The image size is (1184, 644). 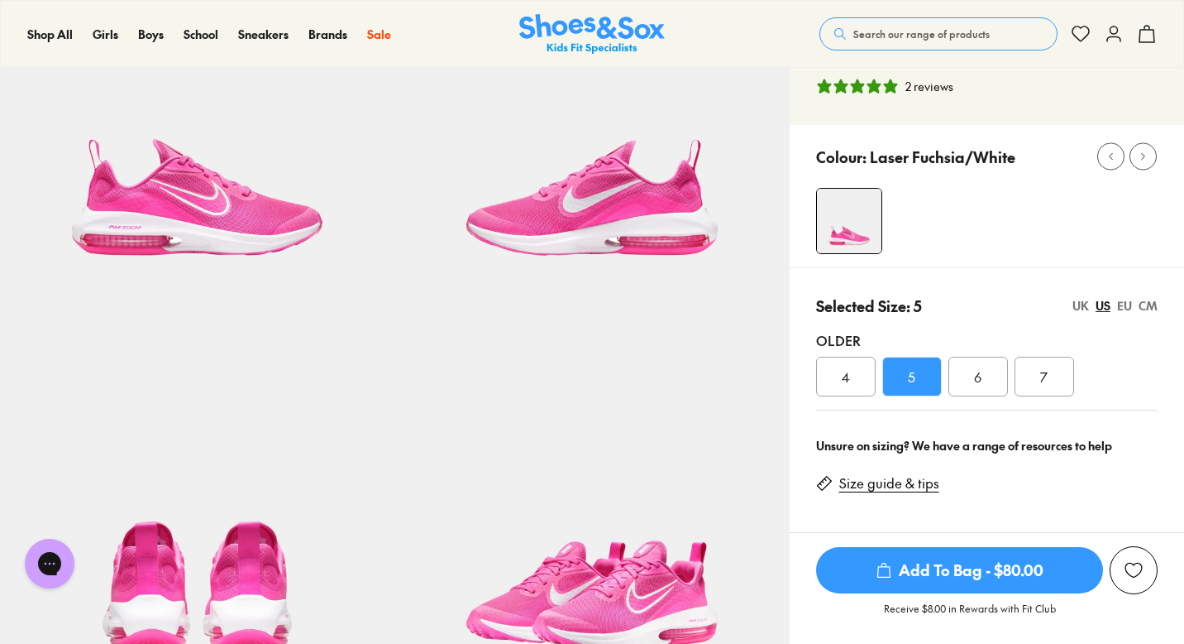 What do you see at coordinates (151, 34) in the screenshot?
I see `a: Boys` at bounding box center [151, 34].